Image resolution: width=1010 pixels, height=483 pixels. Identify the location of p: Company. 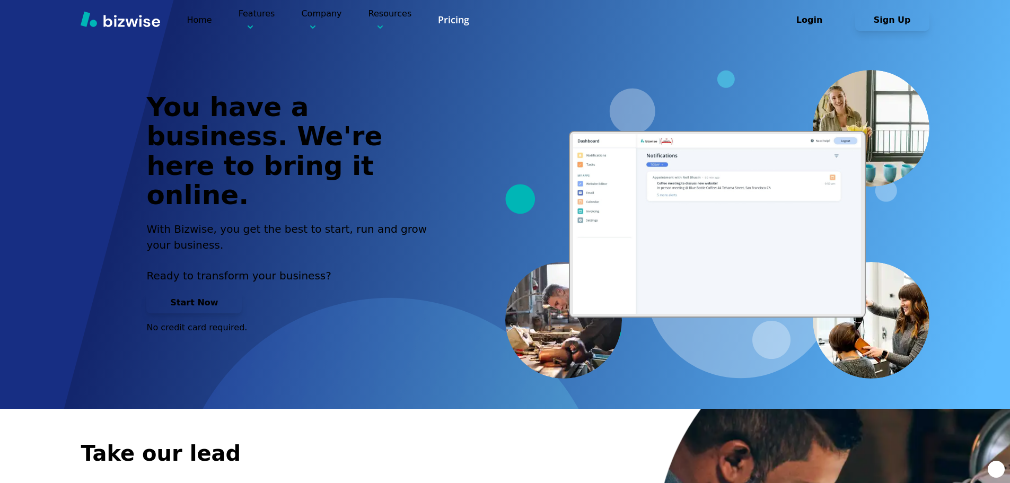
(321, 20).